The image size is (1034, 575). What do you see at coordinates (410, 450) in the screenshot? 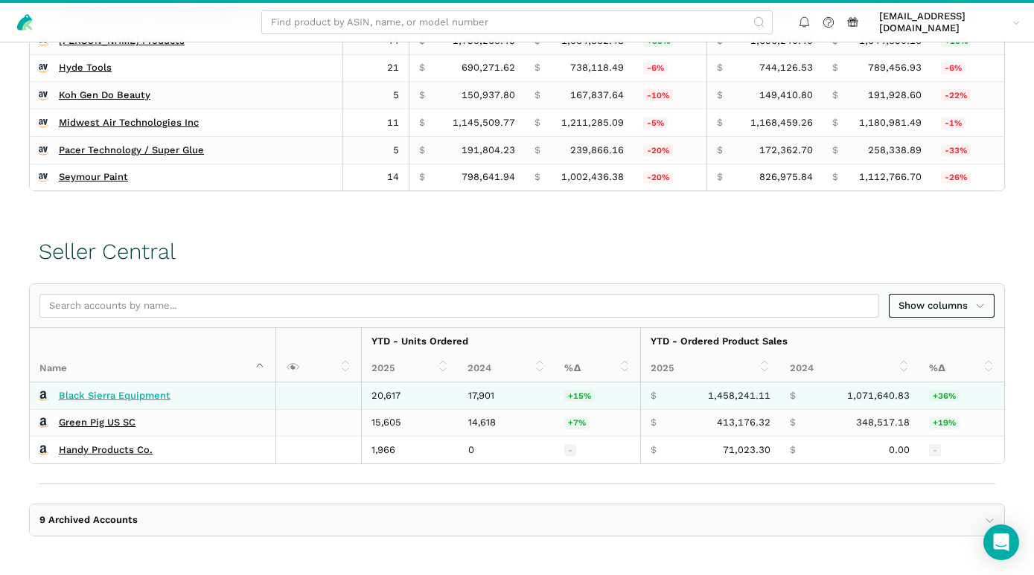
I see `td: 1,966` at bounding box center [410, 450].